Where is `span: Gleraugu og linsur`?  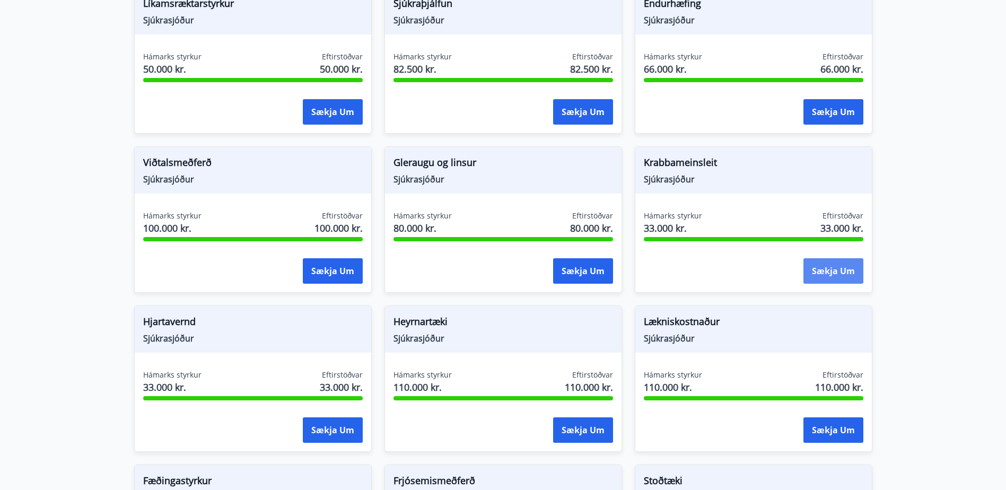 span: Gleraugu og linsur is located at coordinates (503, 164).